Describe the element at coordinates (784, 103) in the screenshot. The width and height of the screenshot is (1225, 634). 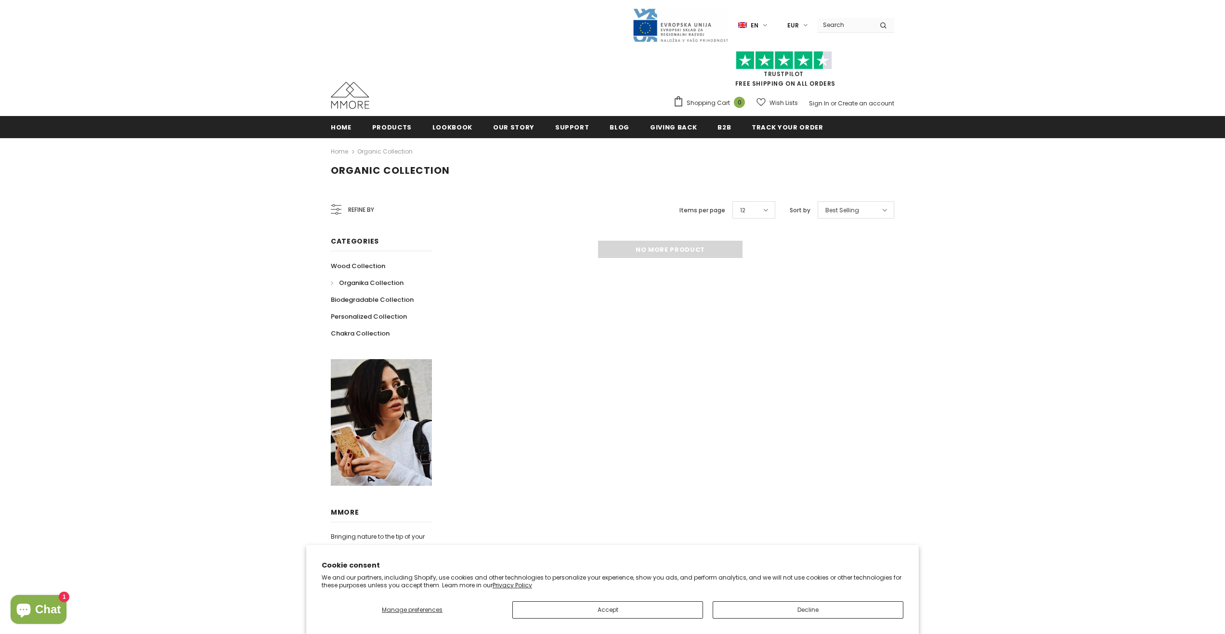
I see `span: Wish Lists` at that location.